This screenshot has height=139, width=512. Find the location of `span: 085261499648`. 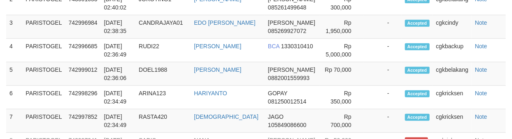

span: 085261499648 is located at coordinates (287, 7).